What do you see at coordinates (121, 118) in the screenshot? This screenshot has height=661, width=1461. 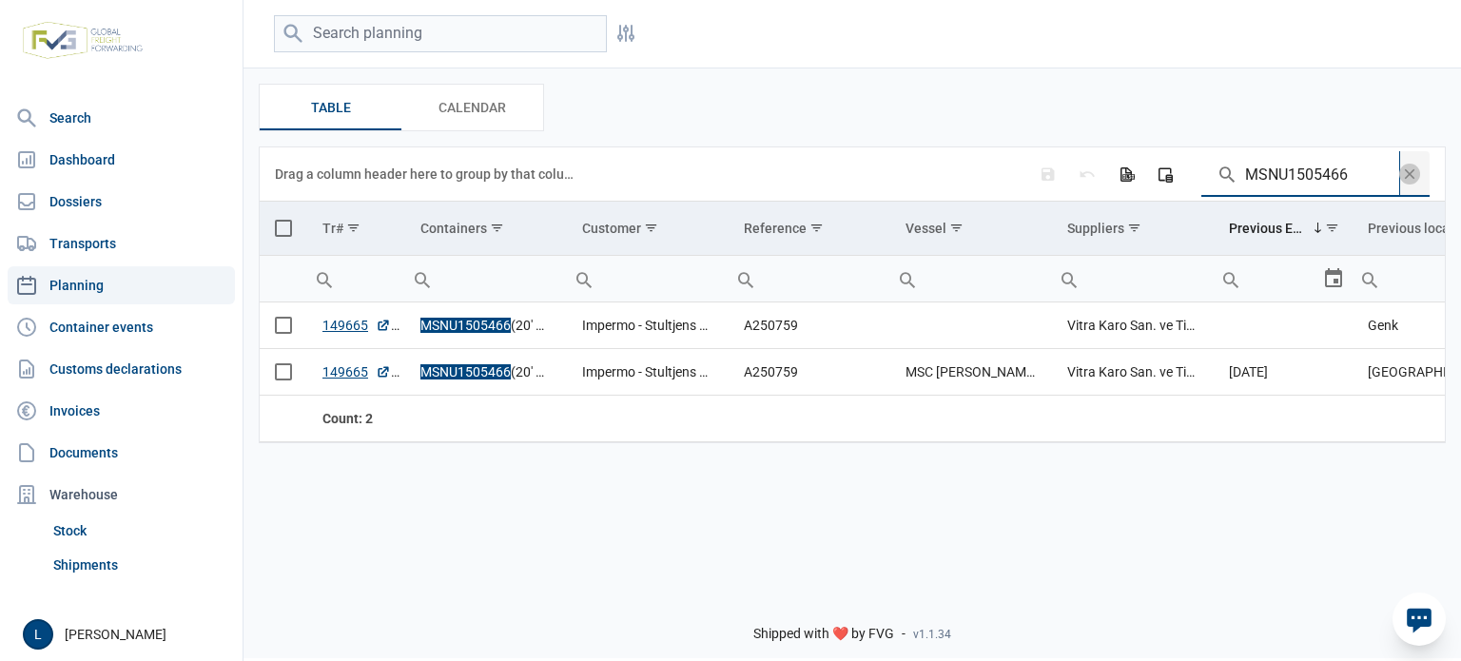 I see `a: Search` at bounding box center [121, 118].